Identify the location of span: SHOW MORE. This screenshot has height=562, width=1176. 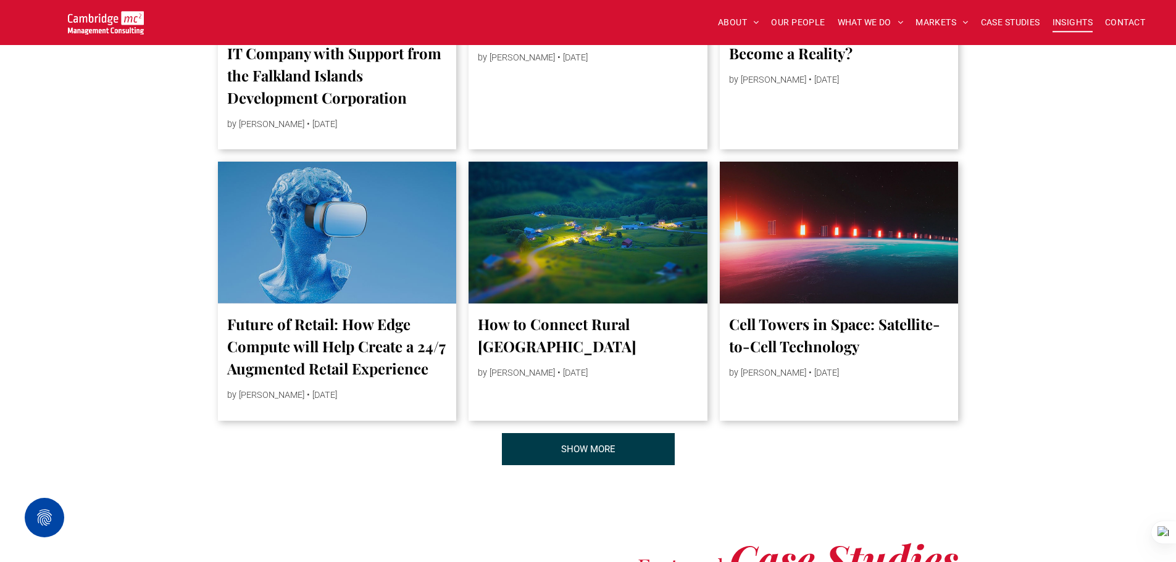
(588, 449).